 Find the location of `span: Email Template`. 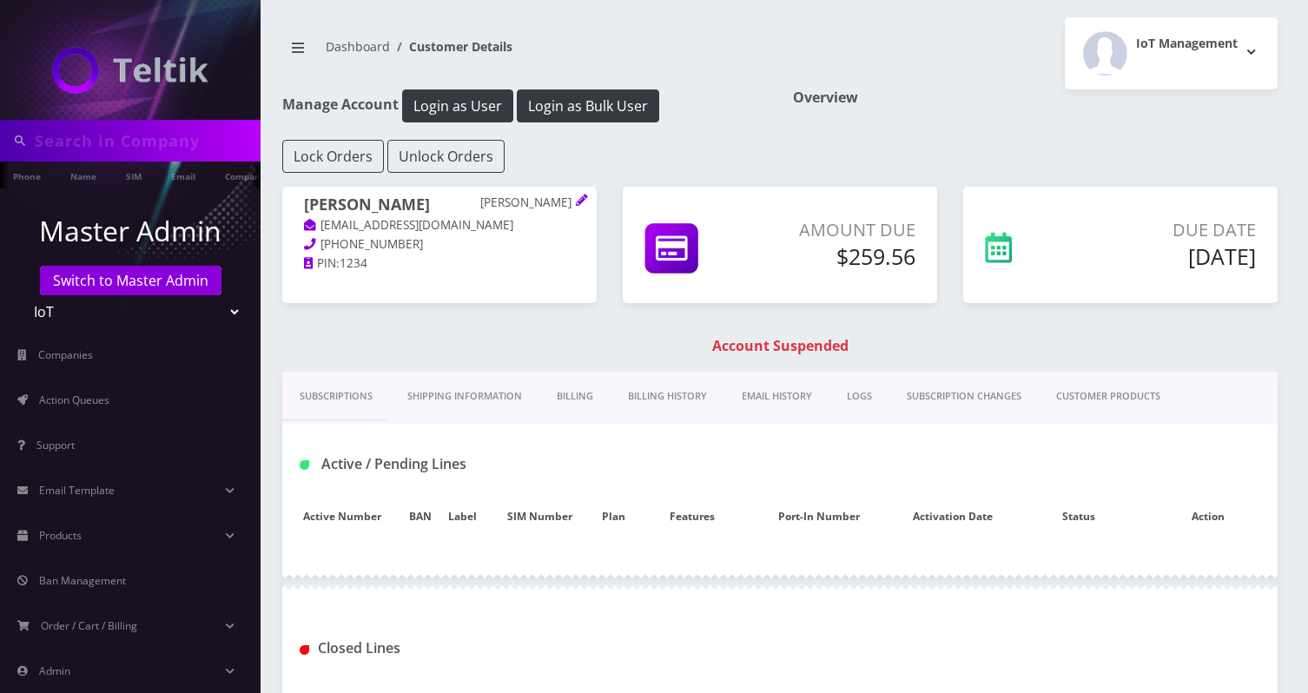

span: Email Template is located at coordinates (76, 490).